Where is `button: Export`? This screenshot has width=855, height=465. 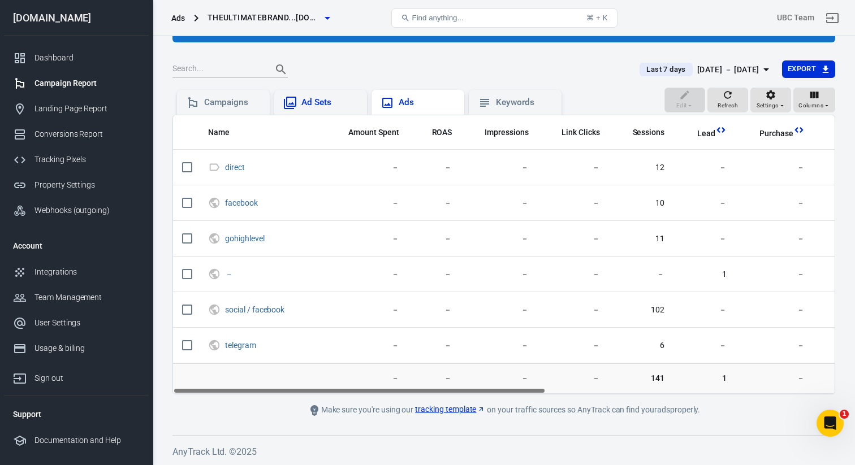 button: Export is located at coordinates (808, 69).